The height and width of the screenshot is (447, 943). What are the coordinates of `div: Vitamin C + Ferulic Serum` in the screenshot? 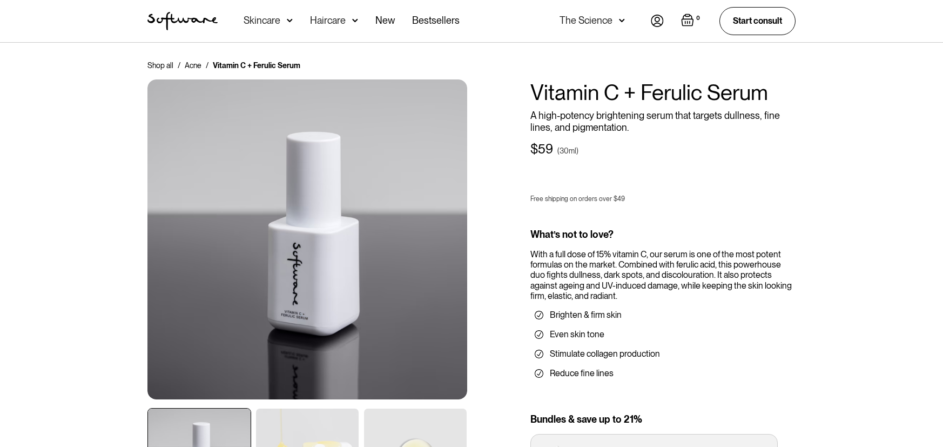 It's located at (256, 65).